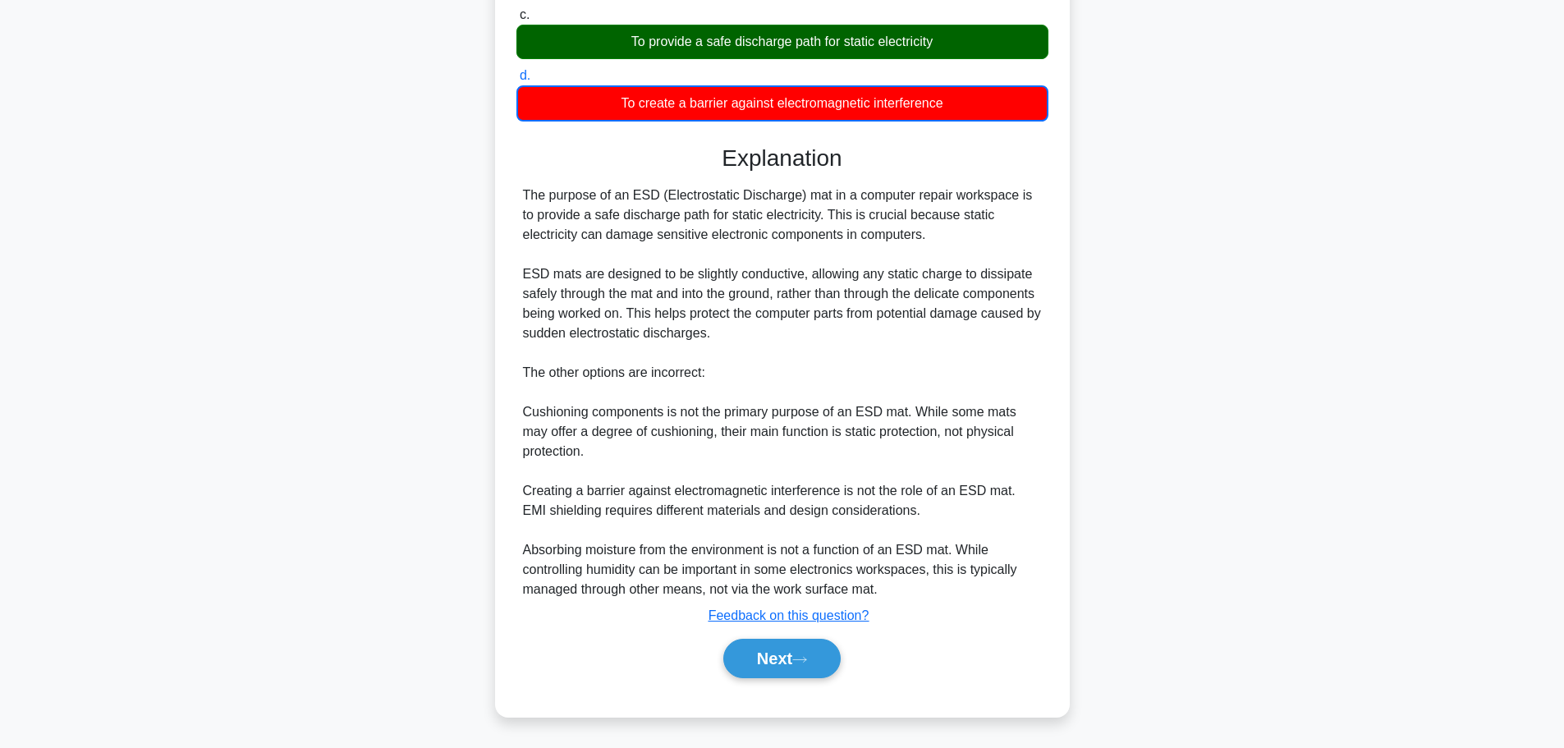 The width and height of the screenshot is (1564, 748). Describe the element at coordinates (789, 615) in the screenshot. I see `a: Feedback on this question?` at that location.